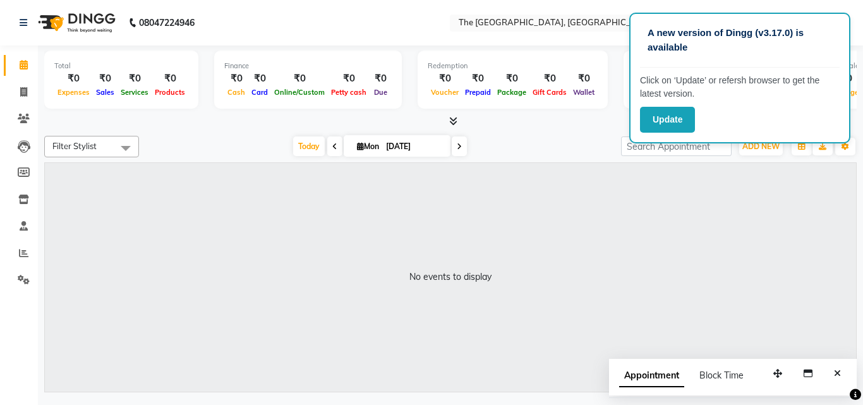 This screenshot has width=863, height=405. Describe the element at coordinates (584, 92) in the screenshot. I see `span: Wallet` at that location.